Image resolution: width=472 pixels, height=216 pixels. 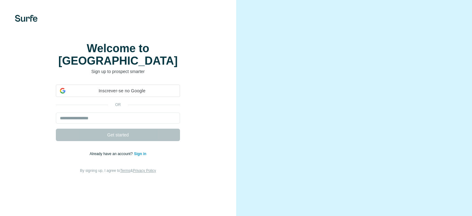 What do you see at coordinates (144, 170) in the screenshot?
I see `a: Privacy Policy` at bounding box center [144, 170].